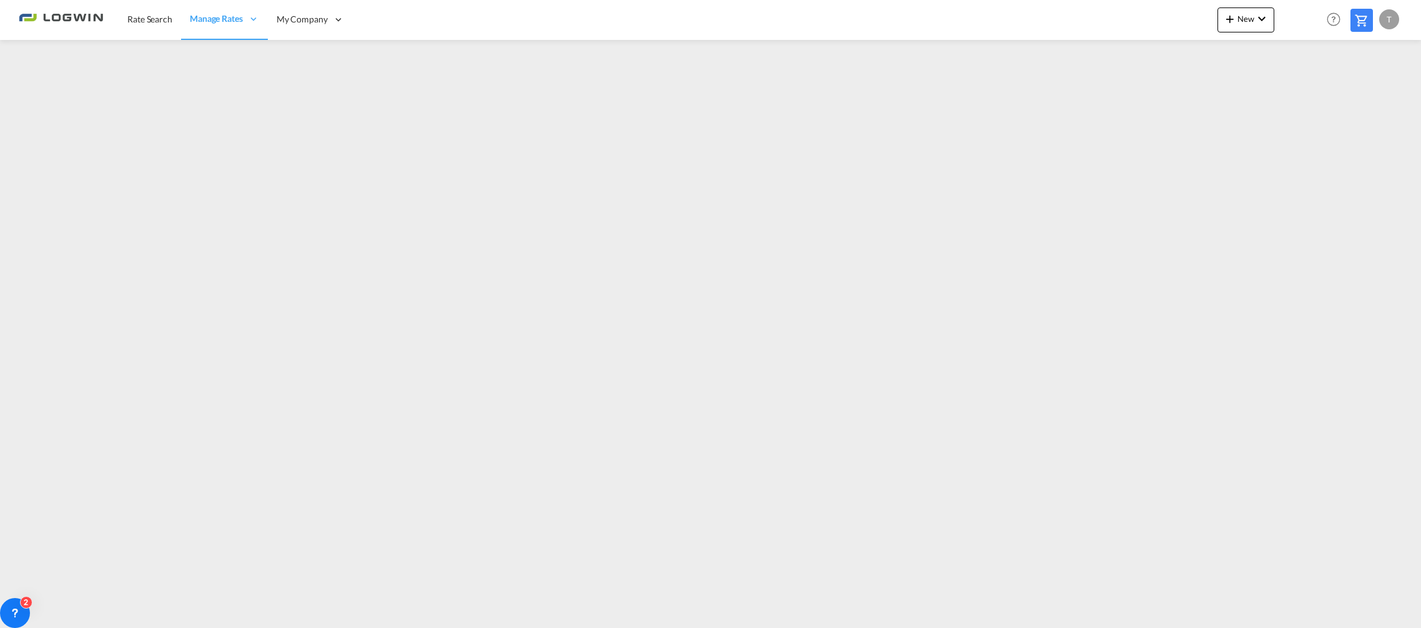 This screenshot has width=1421, height=628. What do you see at coordinates (150, 19) in the screenshot?
I see `span: Rate Search` at bounding box center [150, 19].